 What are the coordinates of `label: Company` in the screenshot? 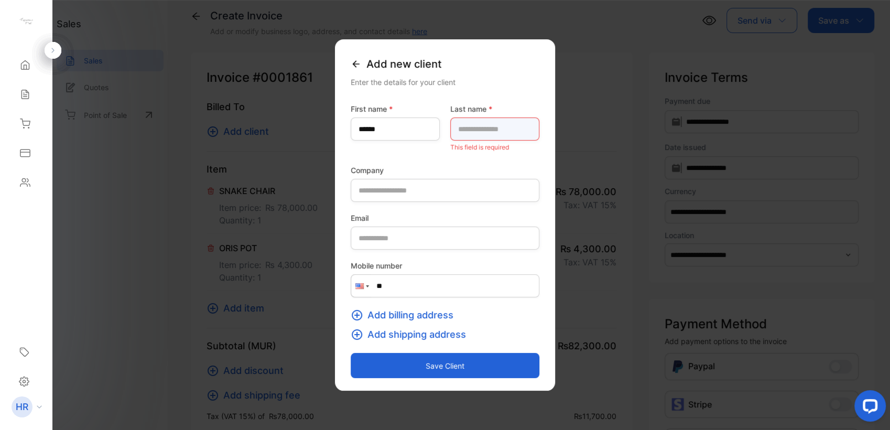 It's located at (445, 170).